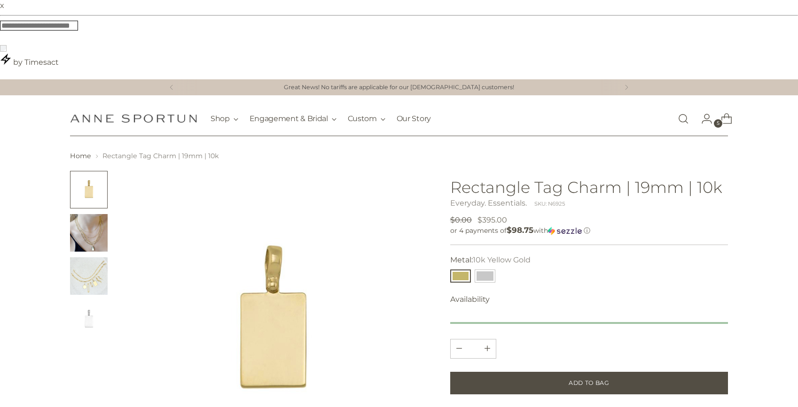 This screenshot has height=407, width=798. Describe the element at coordinates (366, 119) in the screenshot. I see `button: Custom` at that location.